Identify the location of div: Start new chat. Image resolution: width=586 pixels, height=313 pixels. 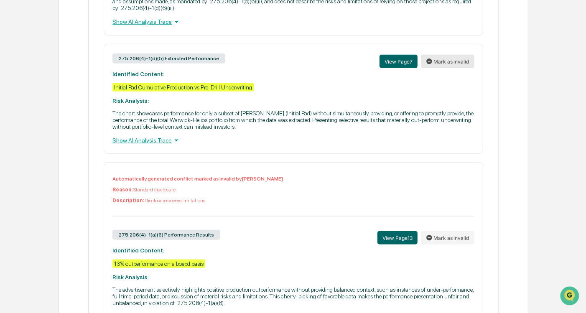
(83, 68).